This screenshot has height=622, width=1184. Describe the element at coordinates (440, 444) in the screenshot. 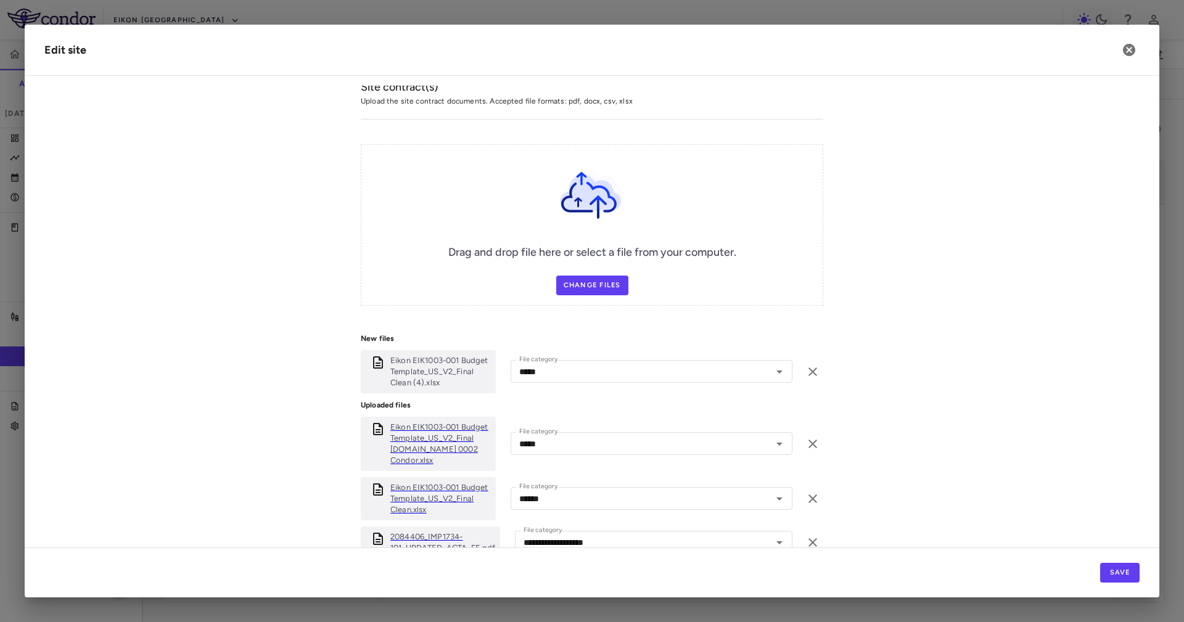

I see `p: Eikon EIK1003-001 Budget Template_US_V2_Final Clean.Site 0002 Condor.xlsx` at that location.